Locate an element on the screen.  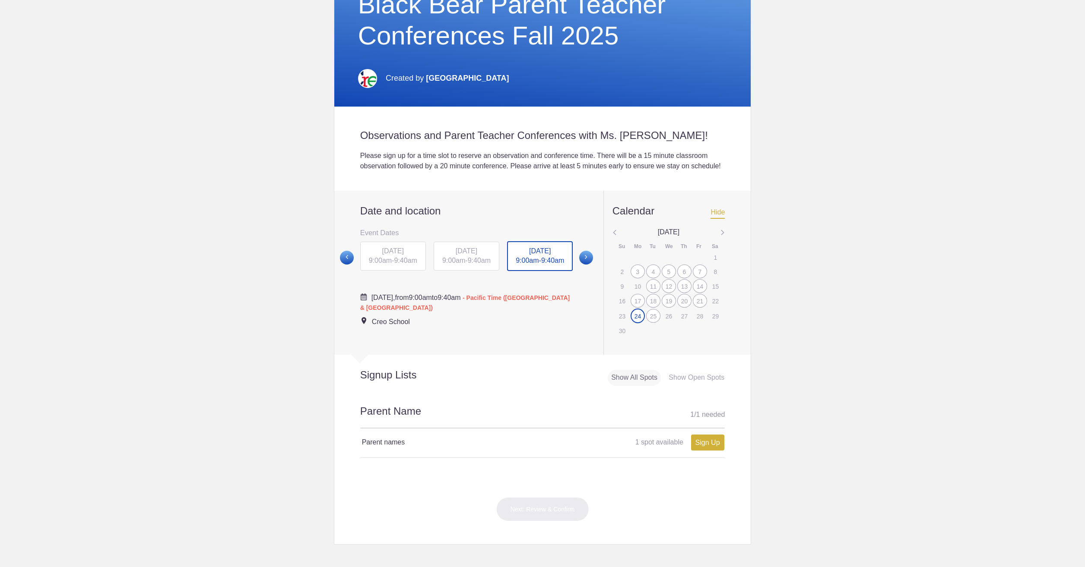
h4: Parent names is located at coordinates (452, 443).